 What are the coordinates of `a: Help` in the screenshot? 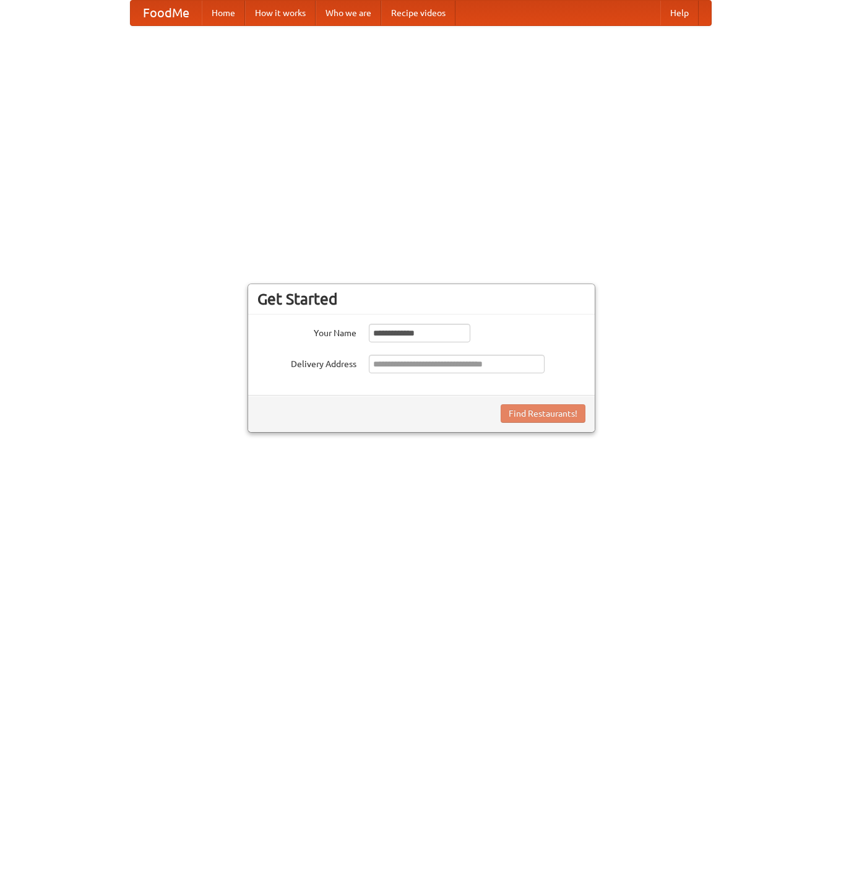 It's located at (680, 13).